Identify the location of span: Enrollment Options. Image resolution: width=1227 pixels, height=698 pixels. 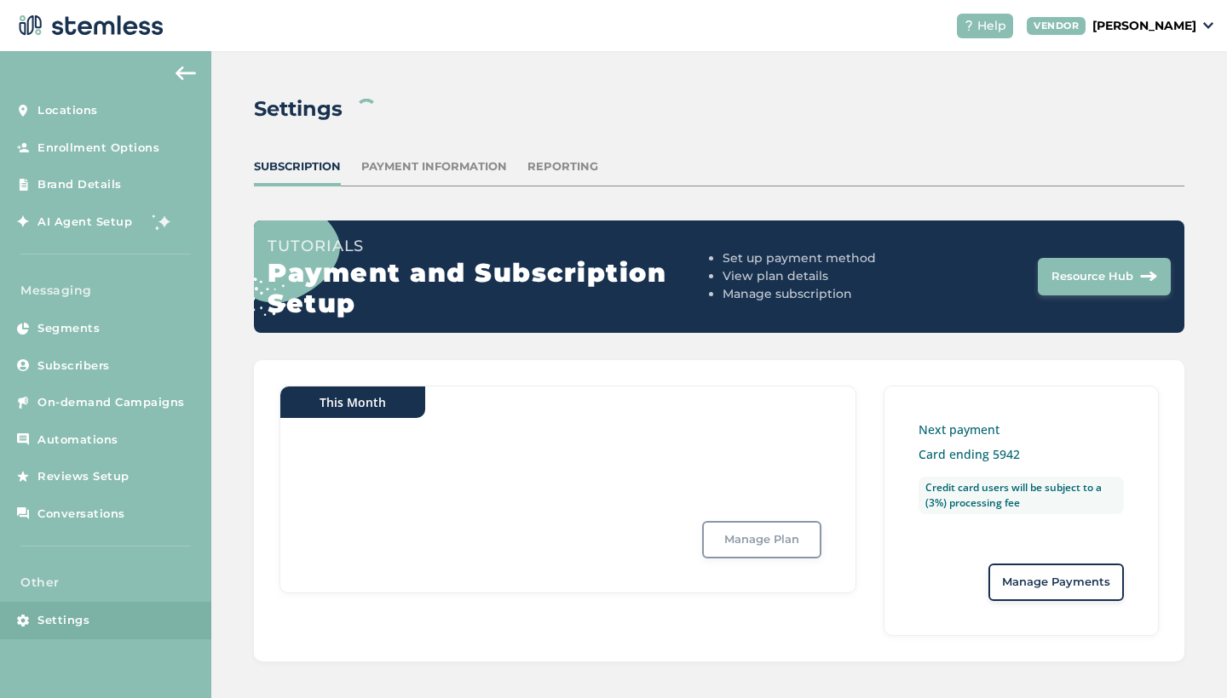
(98, 148).